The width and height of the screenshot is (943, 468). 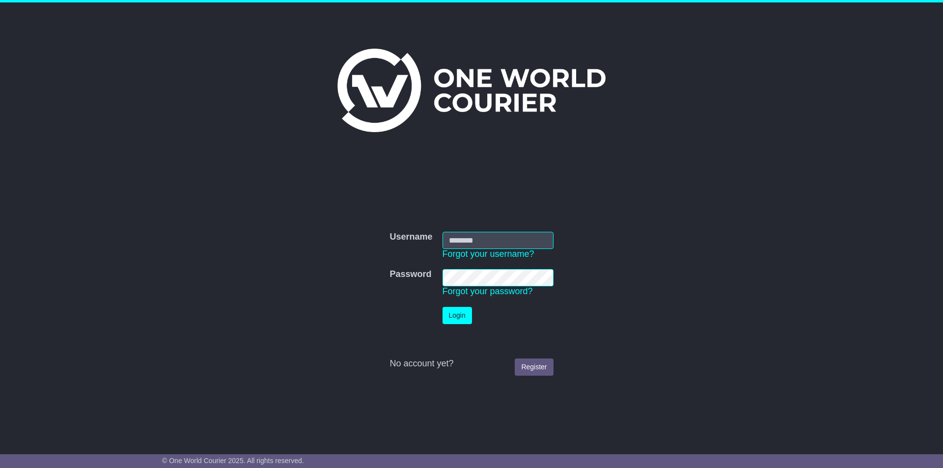 I want to click on div: No account yet?, so click(x=471, y=364).